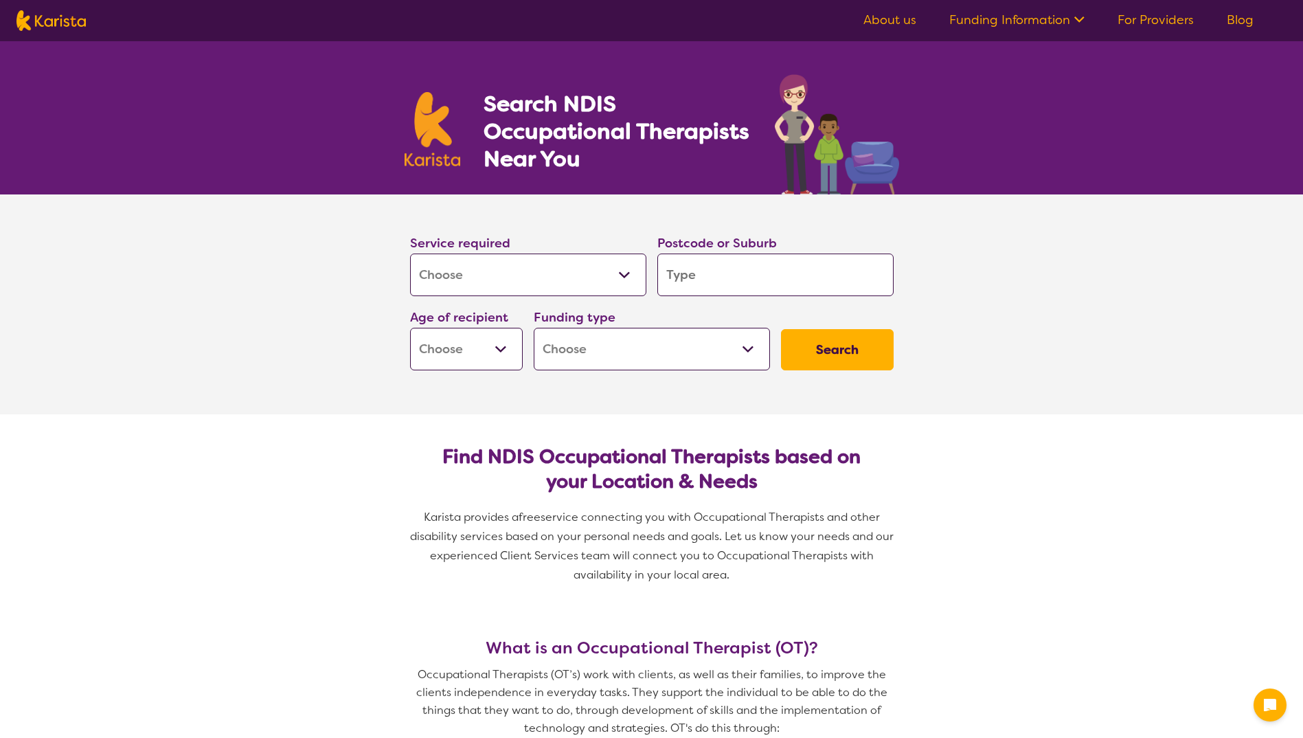  What do you see at coordinates (459, 317) in the screenshot?
I see `label: Age of recipient` at bounding box center [459, 317].